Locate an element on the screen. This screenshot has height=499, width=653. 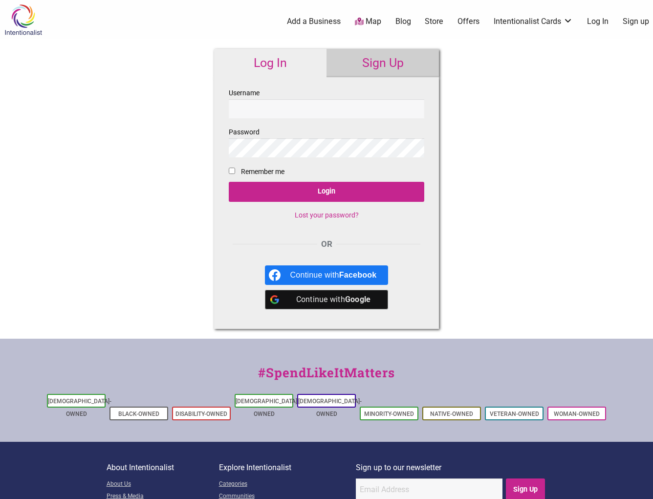
li: Intentionalist Cards is located at coordinates (534, 22).